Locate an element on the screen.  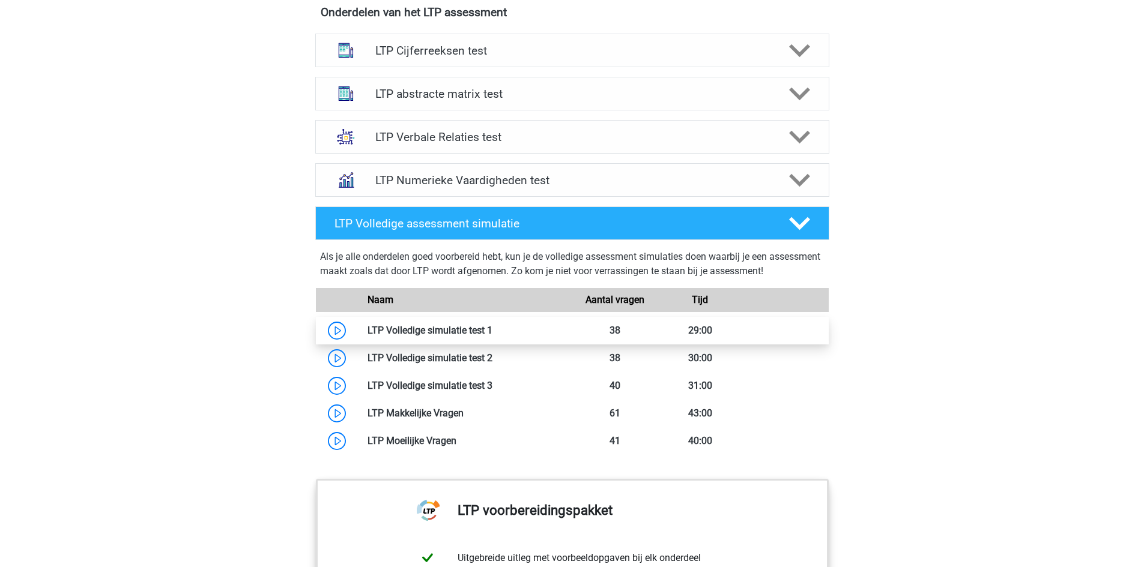
h4: Onderdelen van het LTP assessment is located at coordinates (572, 12).